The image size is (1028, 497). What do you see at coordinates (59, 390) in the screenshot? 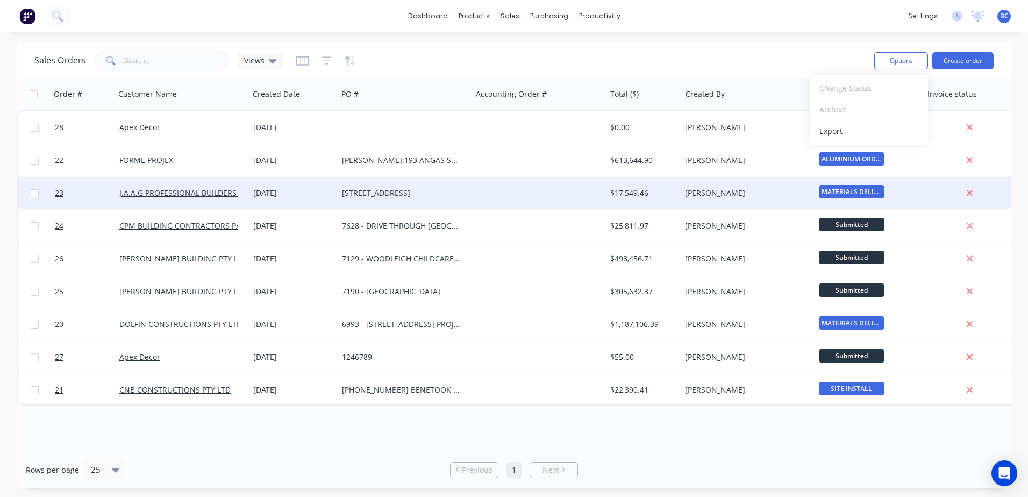
I see `span: 21` at bounding box center [59, 390].